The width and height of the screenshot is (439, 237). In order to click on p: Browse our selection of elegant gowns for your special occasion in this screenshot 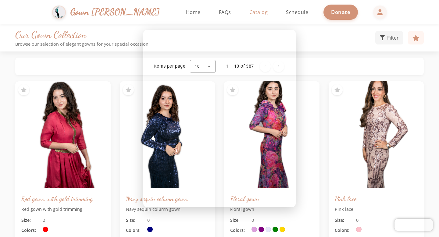, I will do `click(195, 44)`.